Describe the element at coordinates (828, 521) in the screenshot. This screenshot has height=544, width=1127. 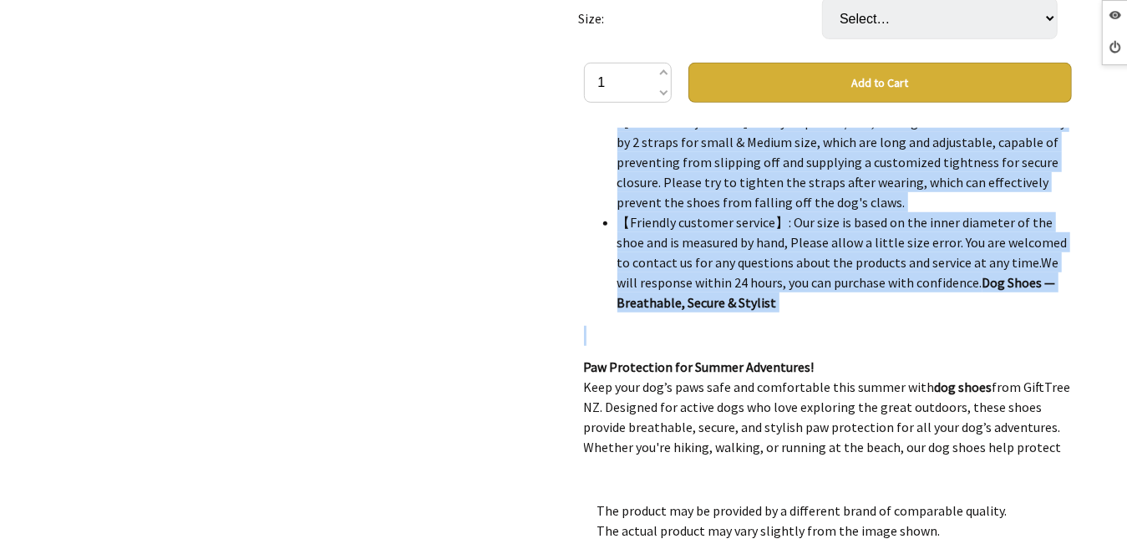
I see `p: The product may be provided by a different brand of comparable quality. The actual product may va...` at that location.